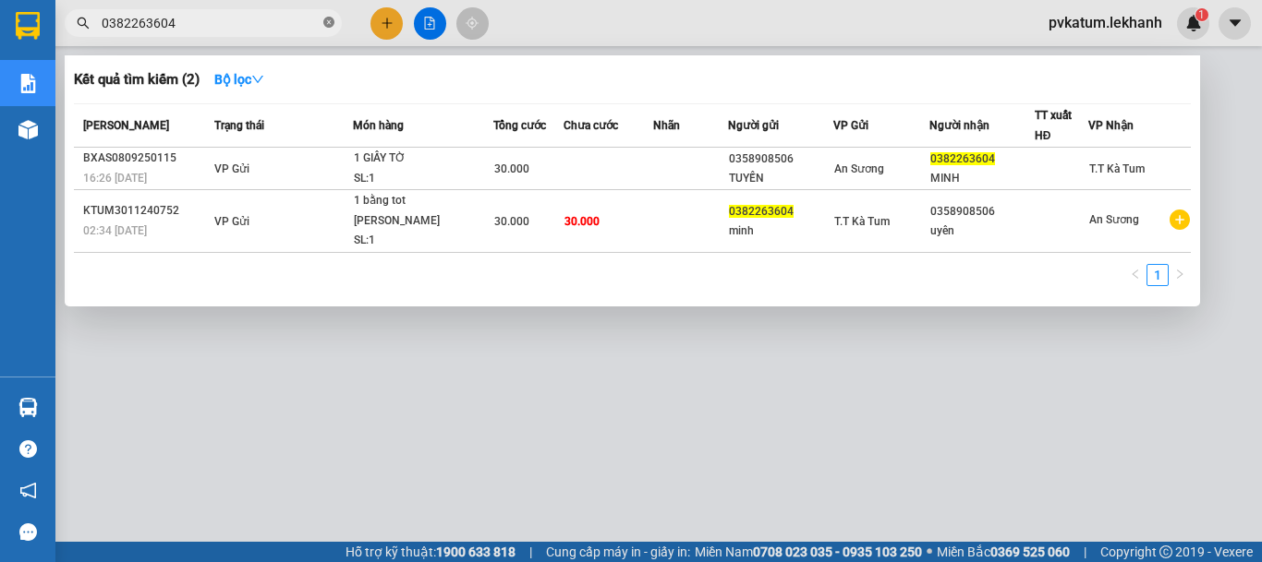 The height and width of the screenshot is (562, 1262). What do you see at coordinates (1157, 275) in the screenshot?
I see `a: 1` at bounding box center [1157, 275].